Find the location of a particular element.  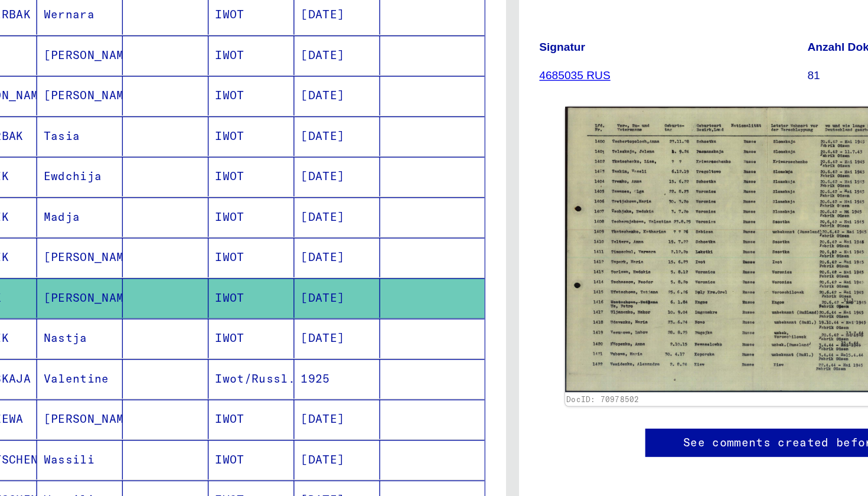

div: 201 – 225 of 245 is located at coordinates (204, 470).